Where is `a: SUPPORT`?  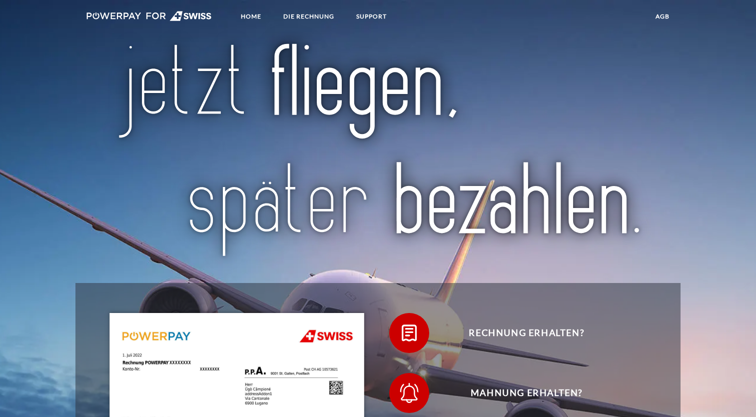 a: SUPPORT is located at coordinates (371, 16).